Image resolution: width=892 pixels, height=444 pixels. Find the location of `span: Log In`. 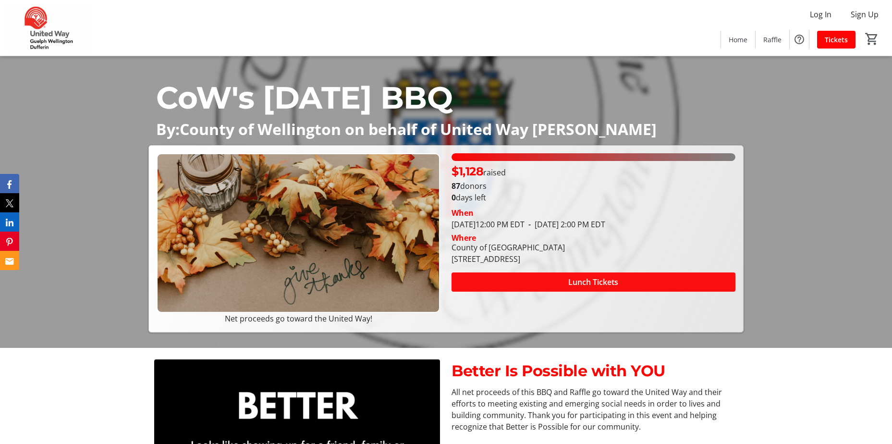

span: Log In is located at coordinates (820, 14).